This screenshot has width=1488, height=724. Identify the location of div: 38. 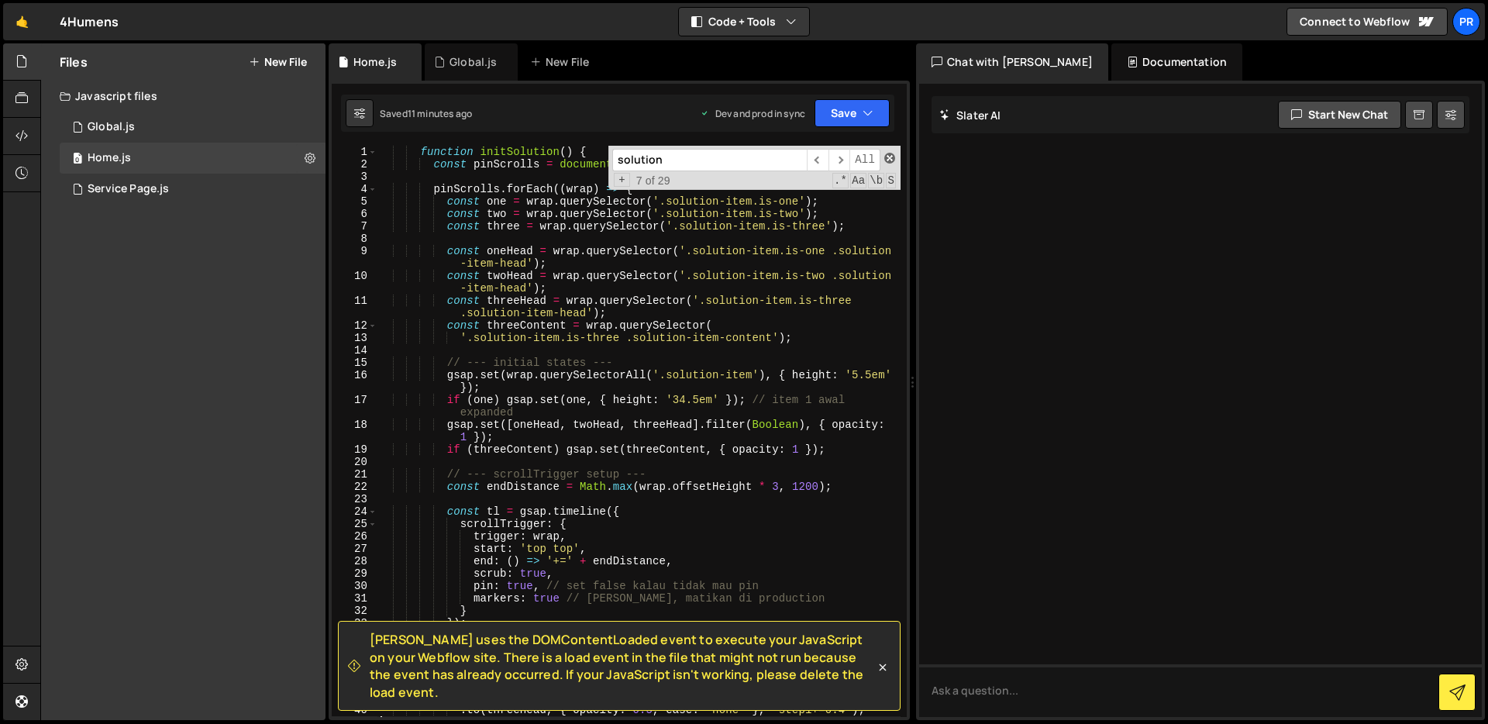
(354, 685).